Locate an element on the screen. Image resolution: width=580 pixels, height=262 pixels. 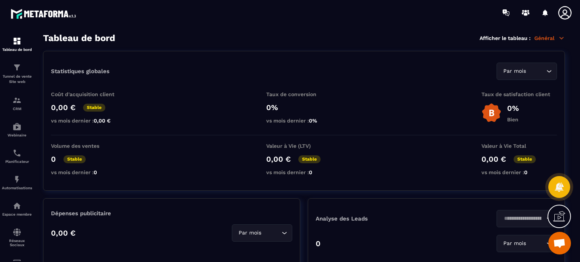
p: Coût d'acquisition client is located at coordinates (89, 94).